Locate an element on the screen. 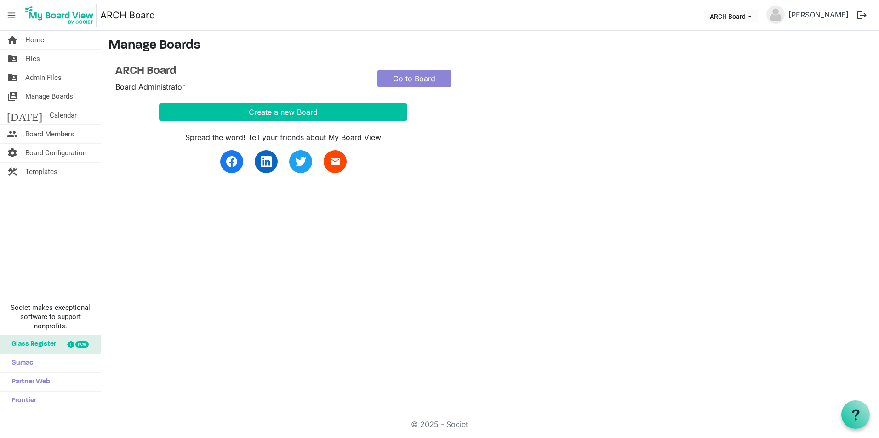 Image resolution: width=879 pixels, height=438 pixels. span: settings is located at coordinates (12, 153).